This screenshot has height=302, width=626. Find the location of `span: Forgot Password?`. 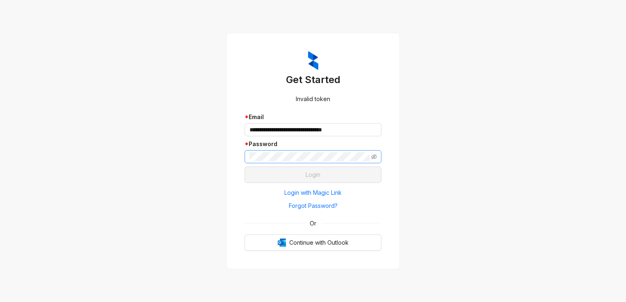

span: Forgot Password? is located at coordinates (313, 206).